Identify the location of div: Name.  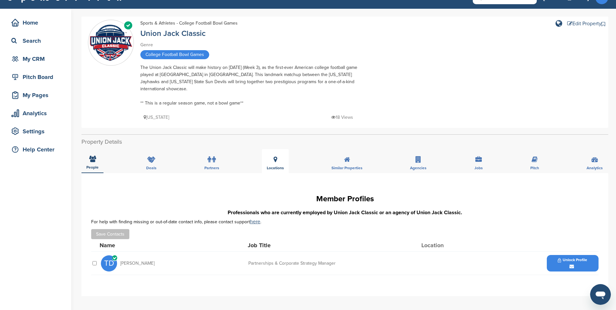
(135, 245).